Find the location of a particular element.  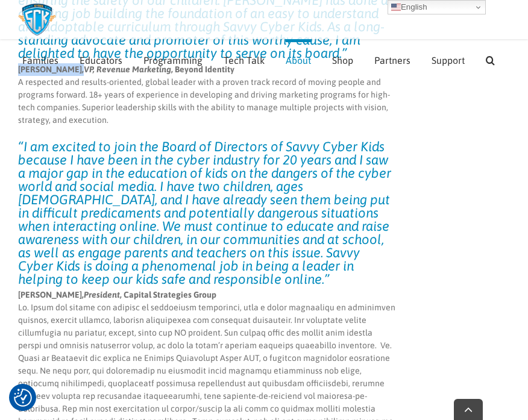

span: Programming is located at coordinates (173, 60).